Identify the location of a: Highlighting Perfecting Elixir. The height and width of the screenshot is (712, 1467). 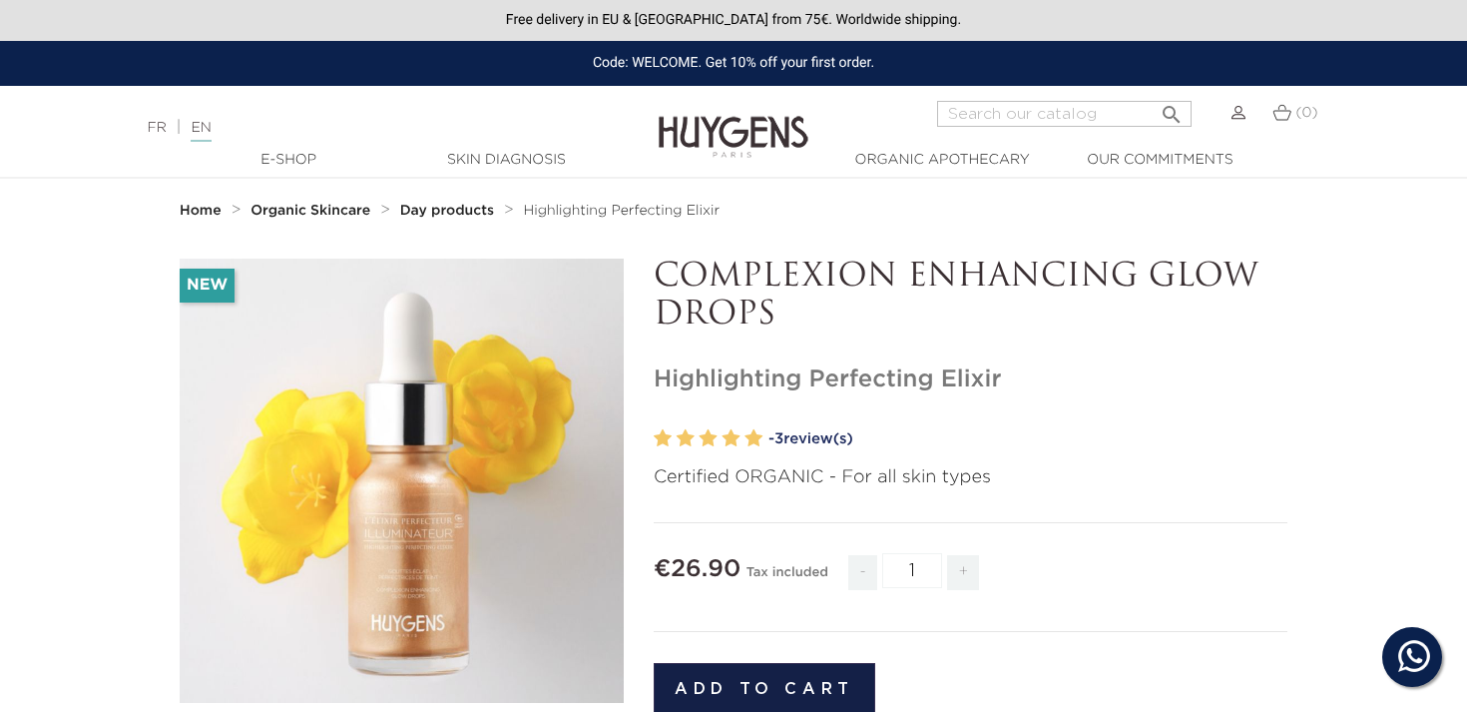
(622, 211).